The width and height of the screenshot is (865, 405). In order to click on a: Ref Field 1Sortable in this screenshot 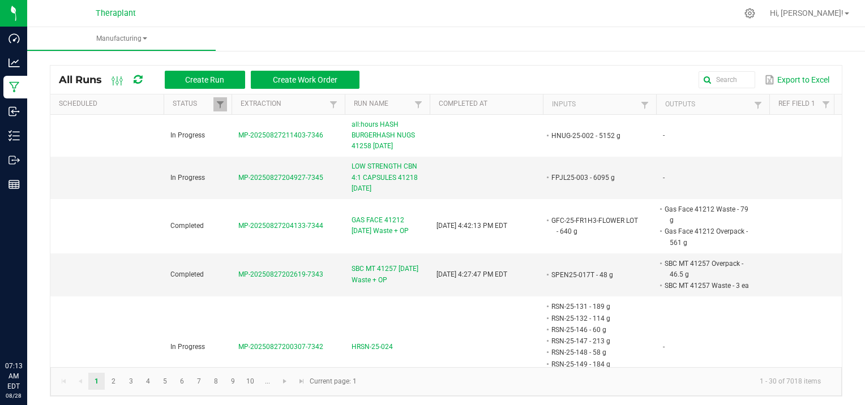, I will do `click(798, 104)`.